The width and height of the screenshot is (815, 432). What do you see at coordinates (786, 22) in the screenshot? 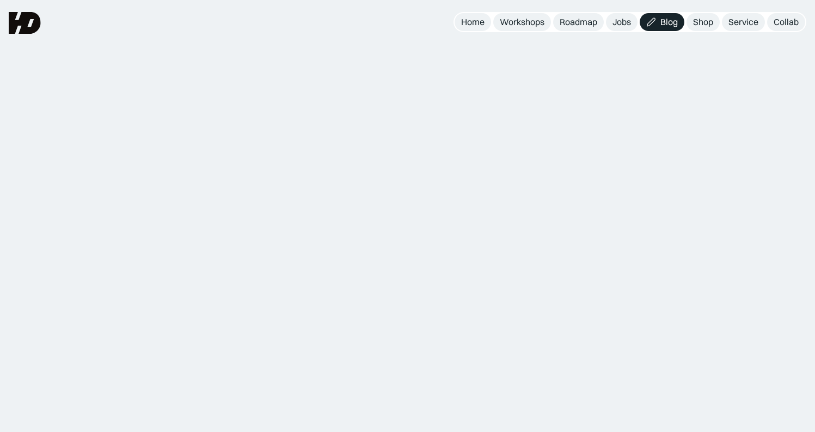
I see `div: Collab` at bounding box center [786, 22].